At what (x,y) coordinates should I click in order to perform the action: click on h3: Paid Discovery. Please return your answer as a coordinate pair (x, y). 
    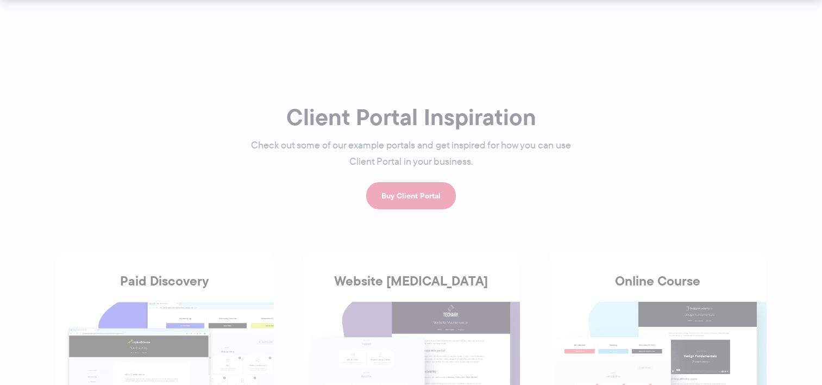
    Looking at the image, I should click on (165, 287).